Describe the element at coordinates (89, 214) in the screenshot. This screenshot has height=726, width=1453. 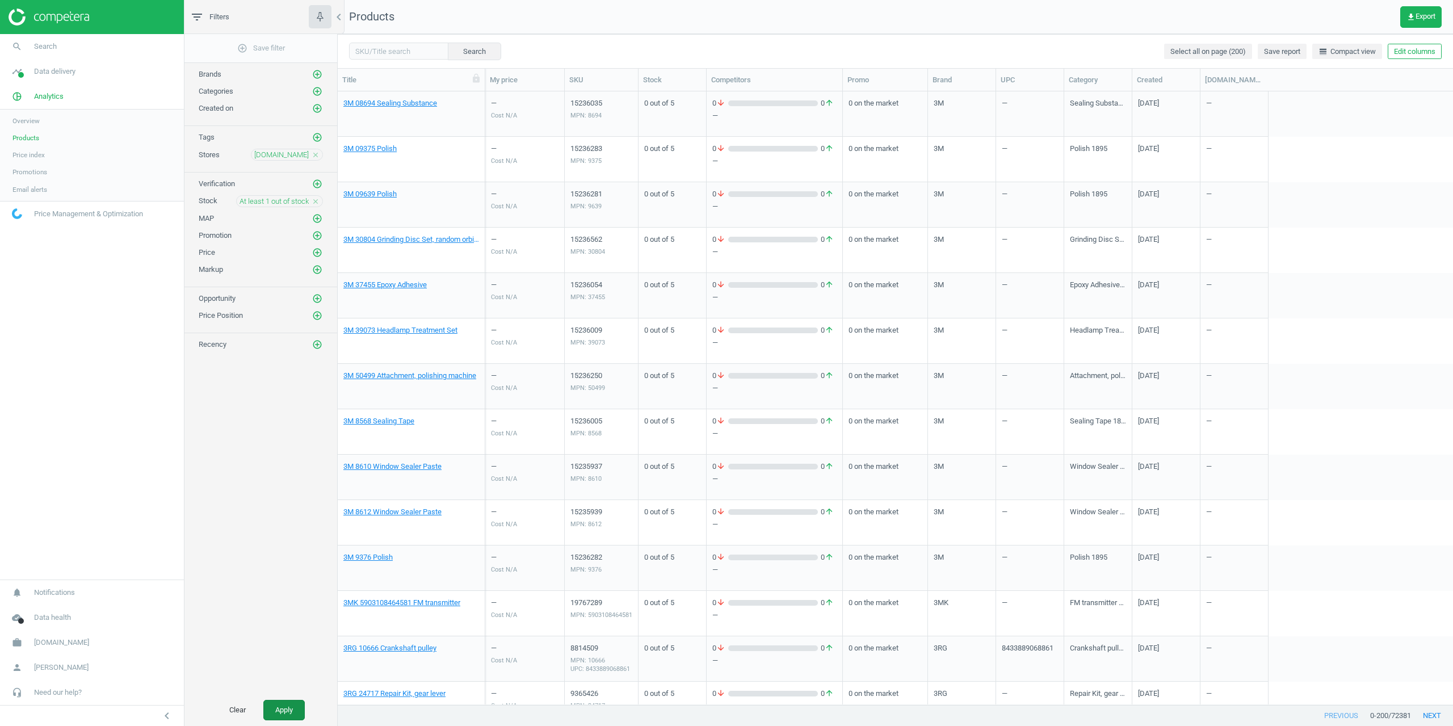
I see `span: Price Management & Optimization` at that location.